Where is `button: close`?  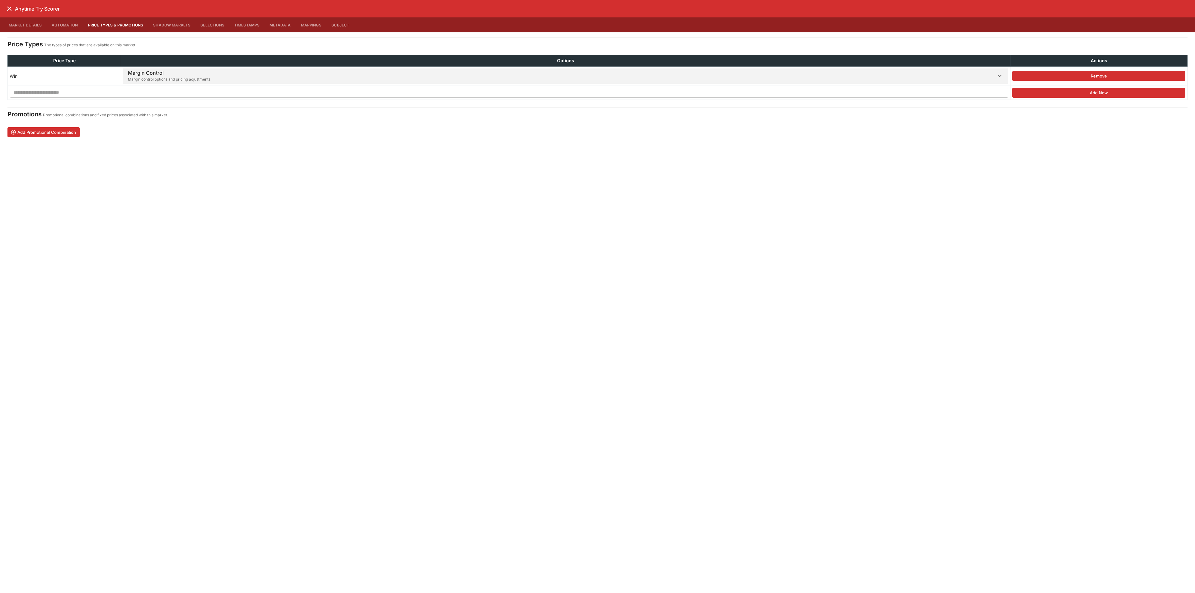
button: close is located at coordinates (9, 9).